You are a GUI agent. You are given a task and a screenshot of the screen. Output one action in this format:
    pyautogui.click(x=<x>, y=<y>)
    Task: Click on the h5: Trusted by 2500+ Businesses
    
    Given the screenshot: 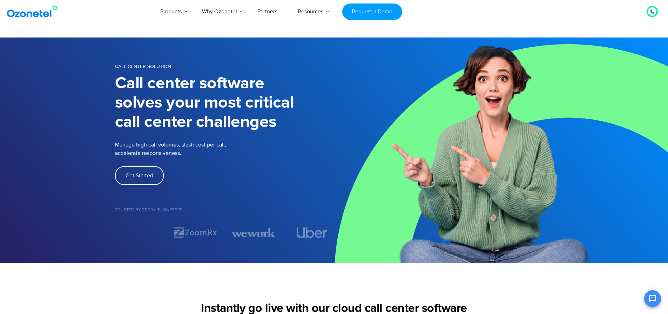 What is the action you would take?
    pyautogui.click(x=224, y=210)
    